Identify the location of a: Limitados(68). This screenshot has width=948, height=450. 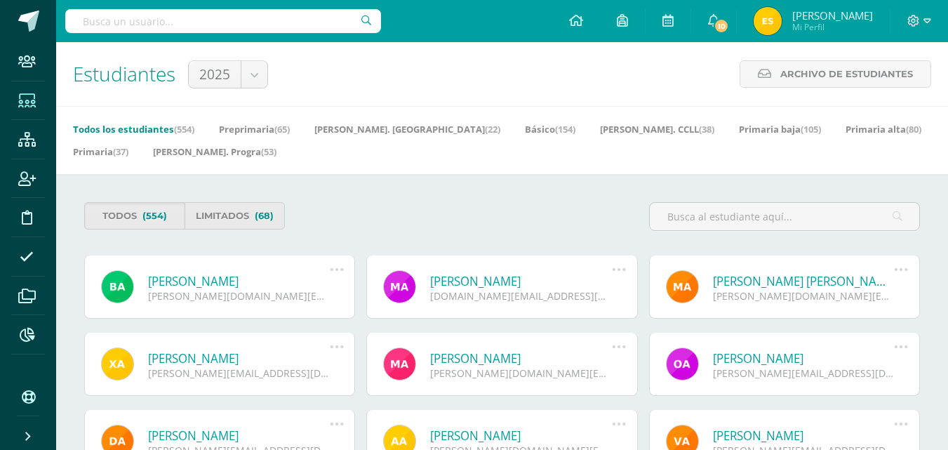
(234, 215).